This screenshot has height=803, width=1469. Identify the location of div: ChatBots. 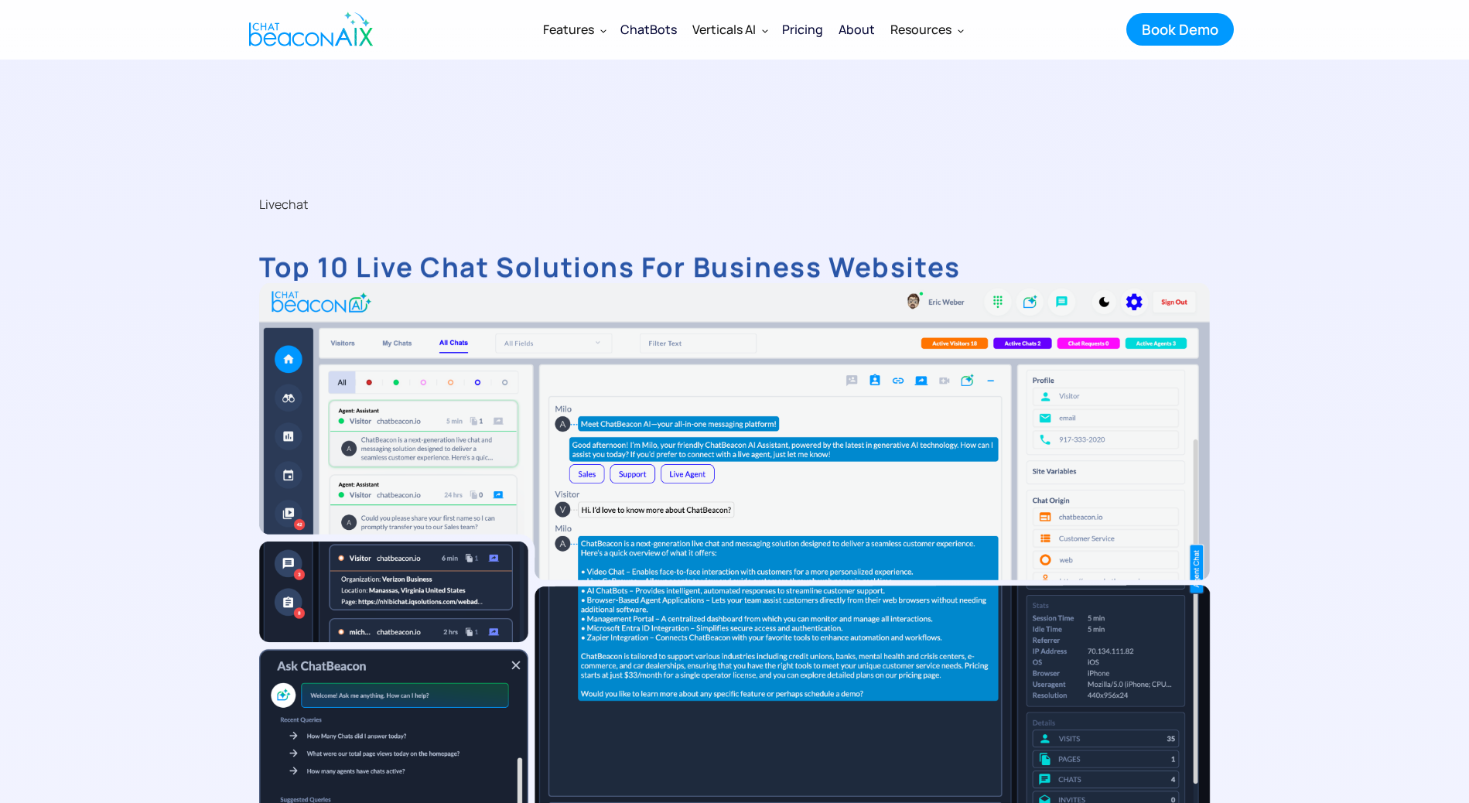
(648, 29).